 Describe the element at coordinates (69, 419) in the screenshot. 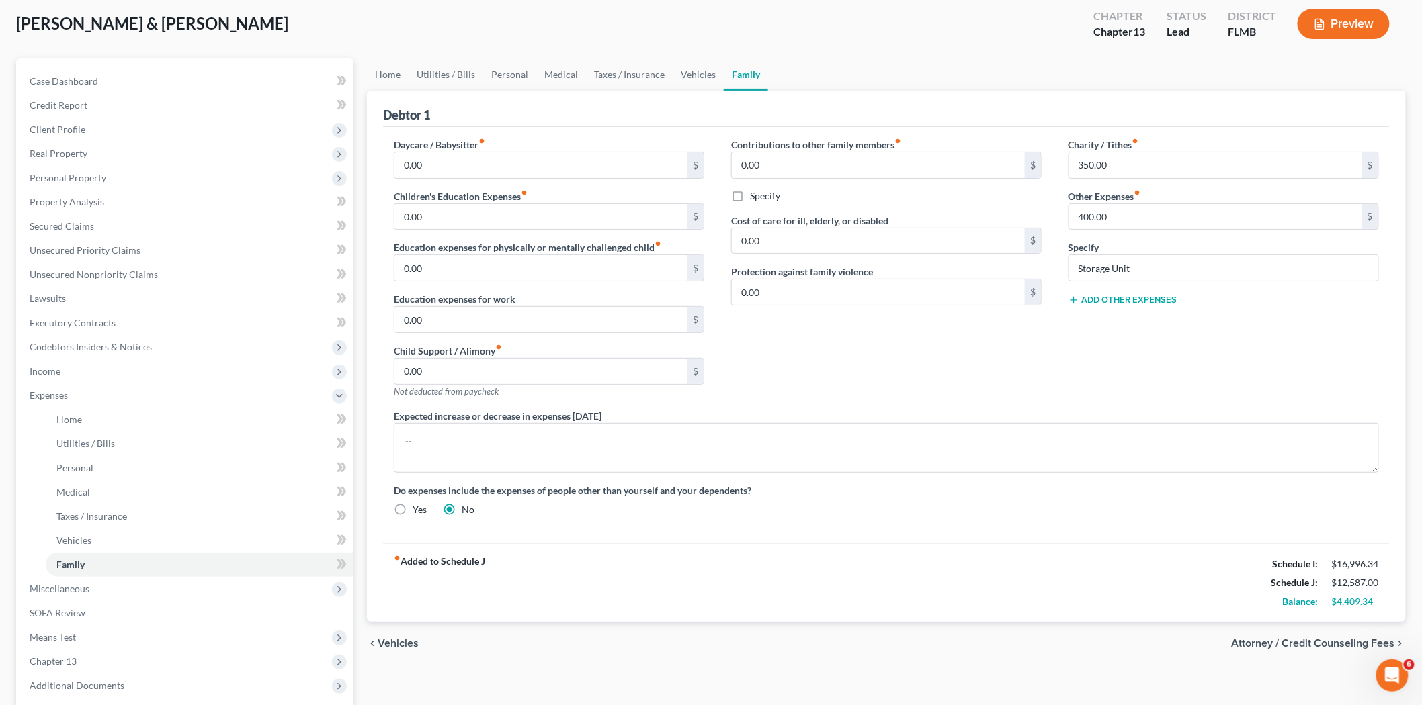

I see `span: Home` at that location.